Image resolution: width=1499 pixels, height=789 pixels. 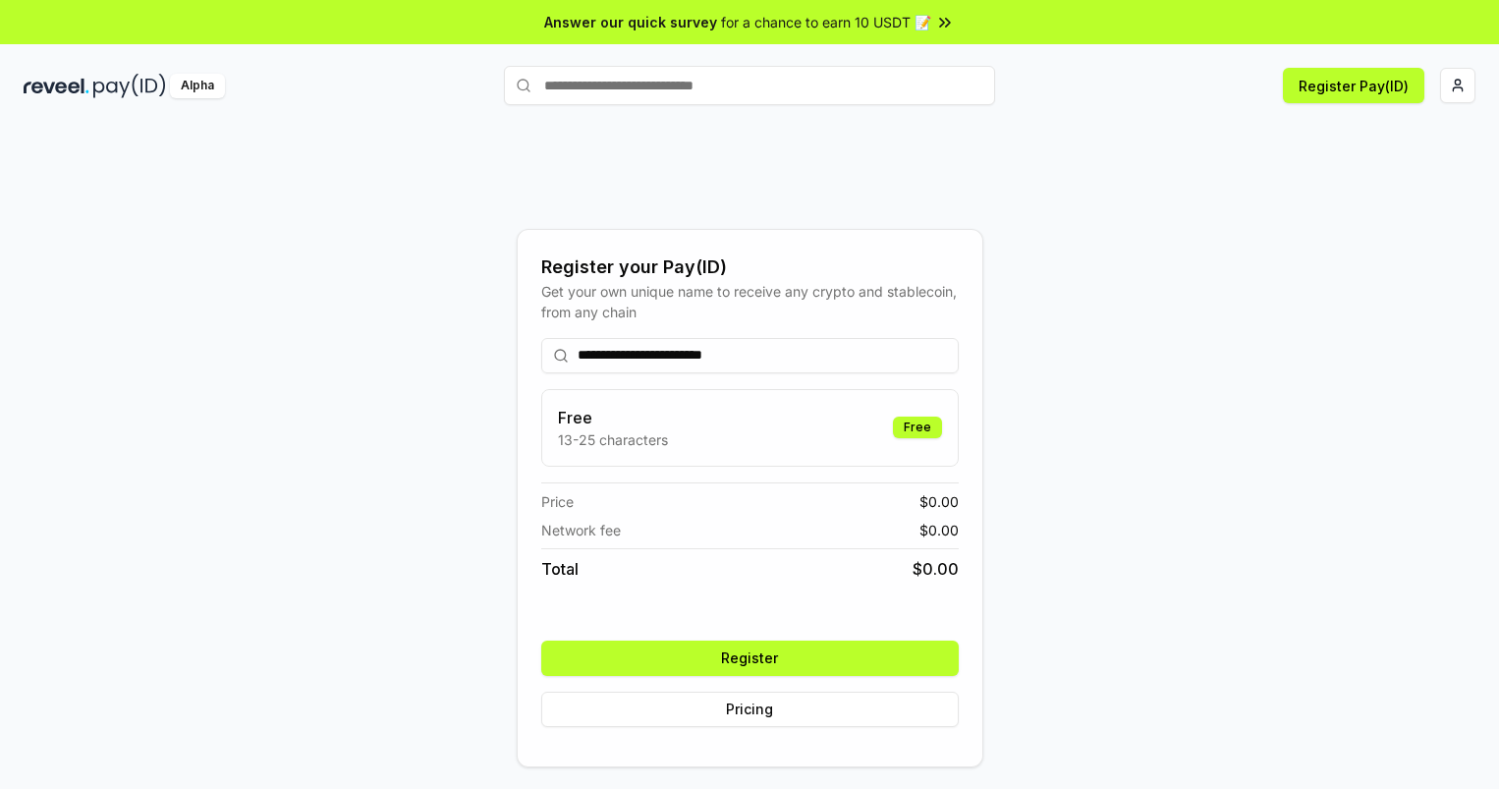 I want to click on button: Register, so click(x=750, y=658).